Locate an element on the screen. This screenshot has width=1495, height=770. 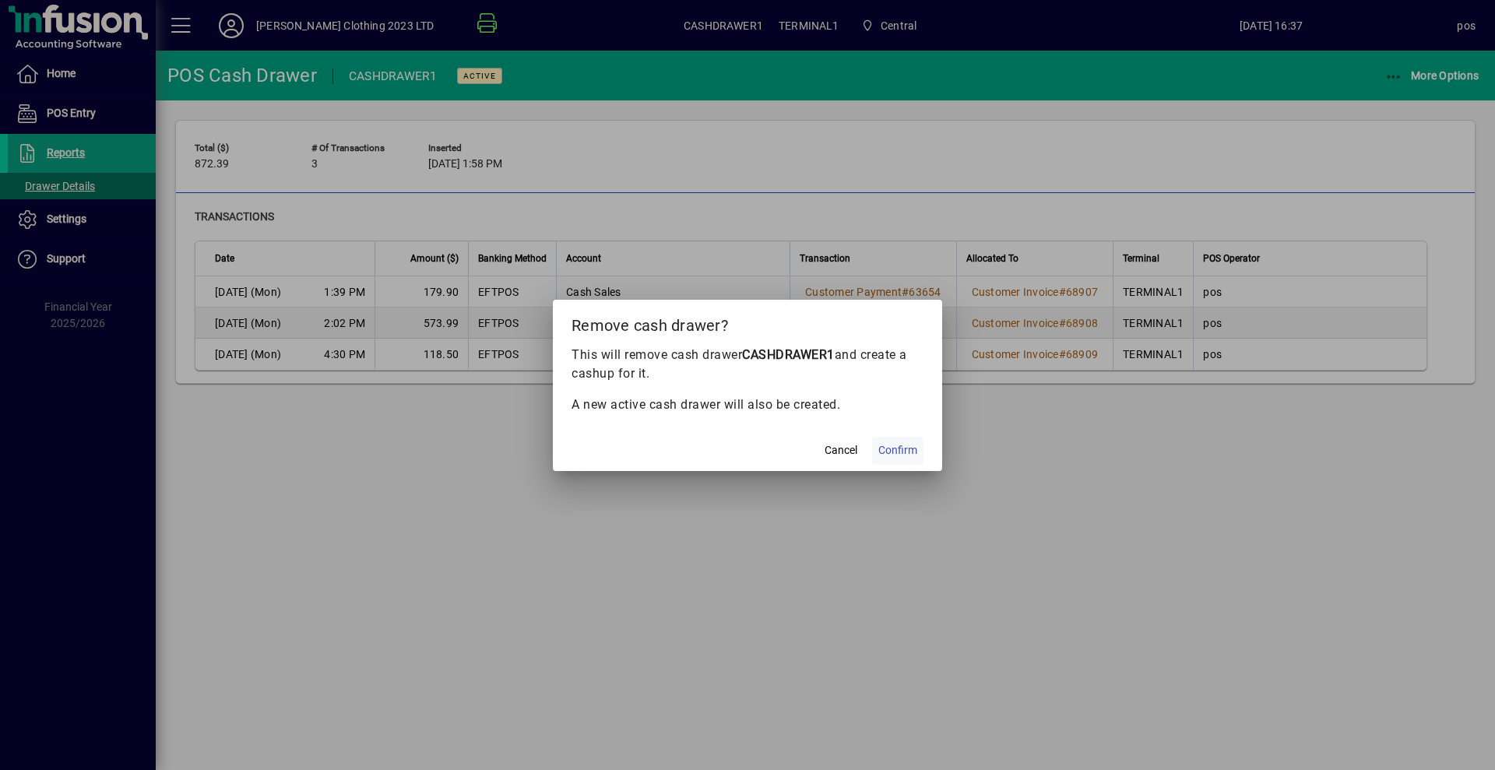
h2: Remove cash drawer? is located at coordinates (747, 322).